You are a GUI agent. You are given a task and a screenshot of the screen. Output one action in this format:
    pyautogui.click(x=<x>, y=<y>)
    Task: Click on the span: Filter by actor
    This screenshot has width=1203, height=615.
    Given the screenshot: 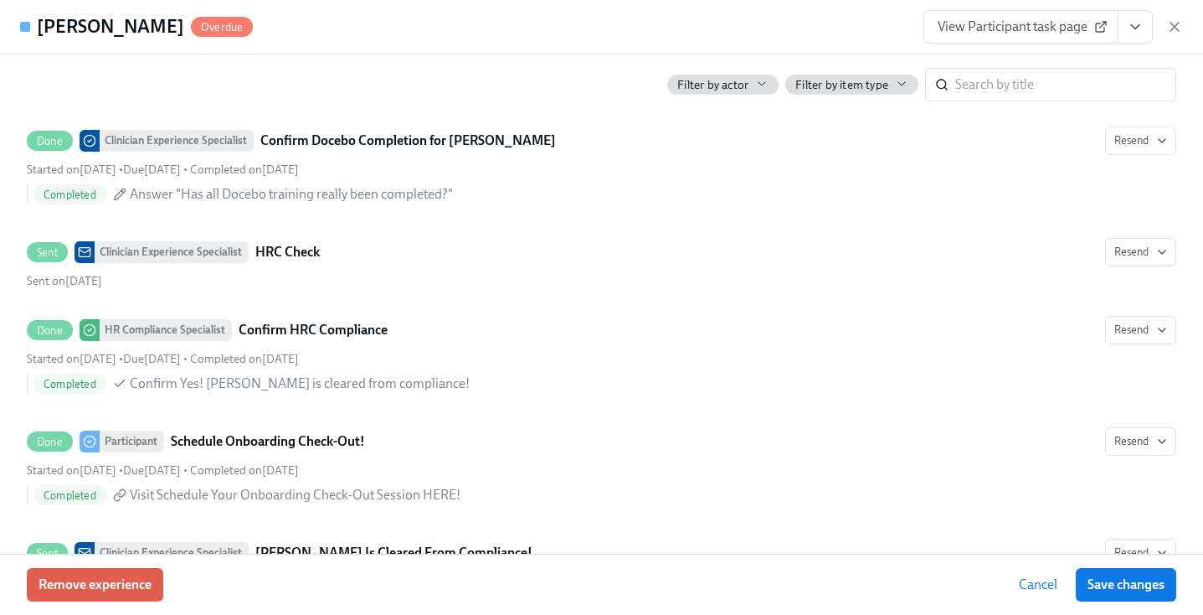 What is the action you would take?
    pyautogui.click(x=712, y=85)
    